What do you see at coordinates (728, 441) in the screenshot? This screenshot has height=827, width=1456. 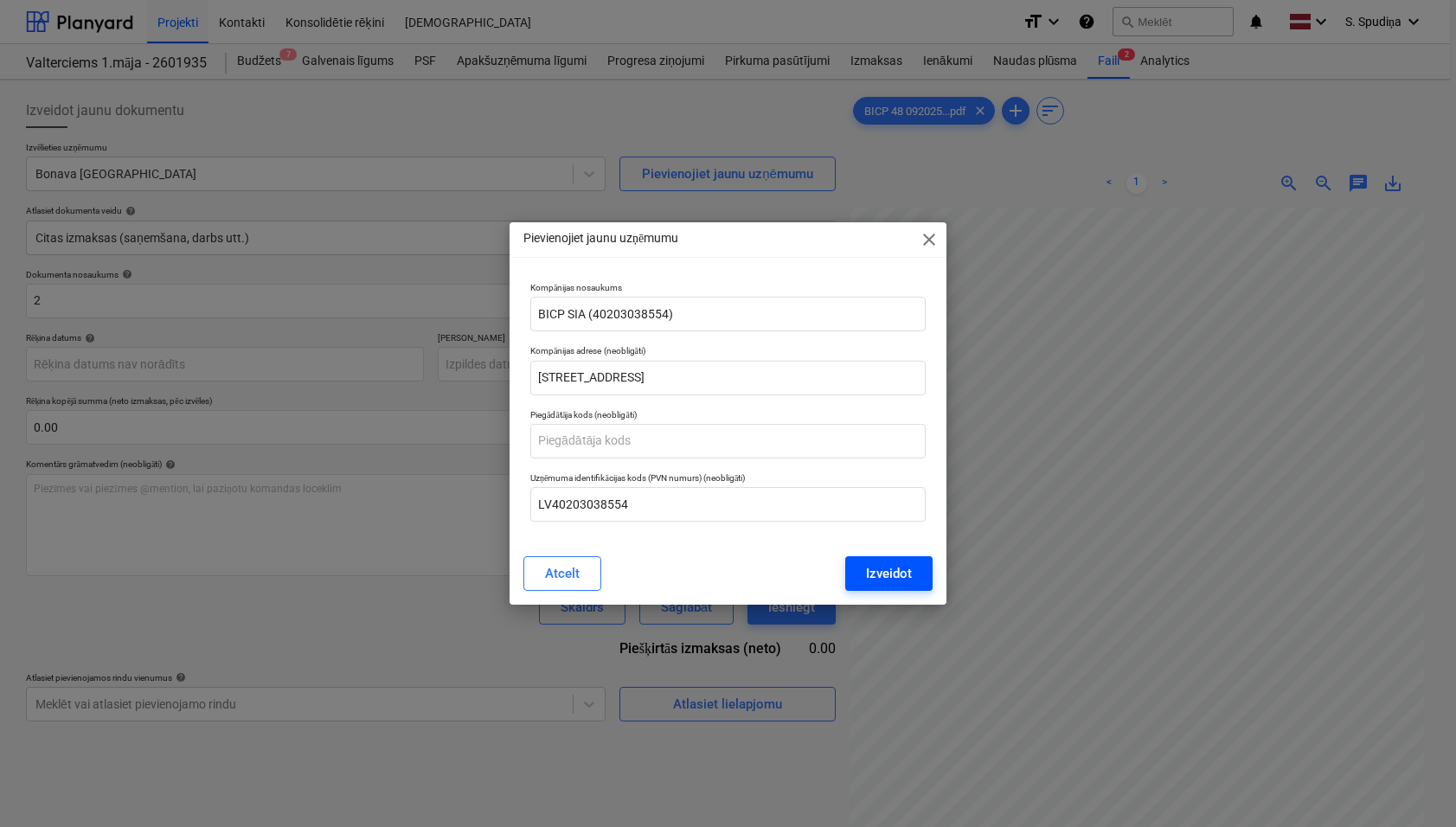 I see `input: Piegādātāja kods` at bounding box center [728, 441].